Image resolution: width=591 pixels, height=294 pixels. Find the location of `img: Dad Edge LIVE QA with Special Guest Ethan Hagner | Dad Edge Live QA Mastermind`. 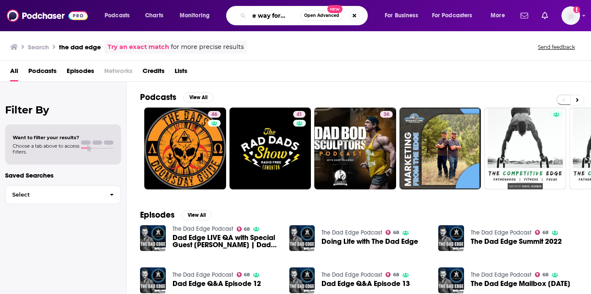

img: Dad Edge LIVE QA with Special Guest Ethan Hagner | Dad Edge Live QA Mastermind is located at coordinates (153, 238).